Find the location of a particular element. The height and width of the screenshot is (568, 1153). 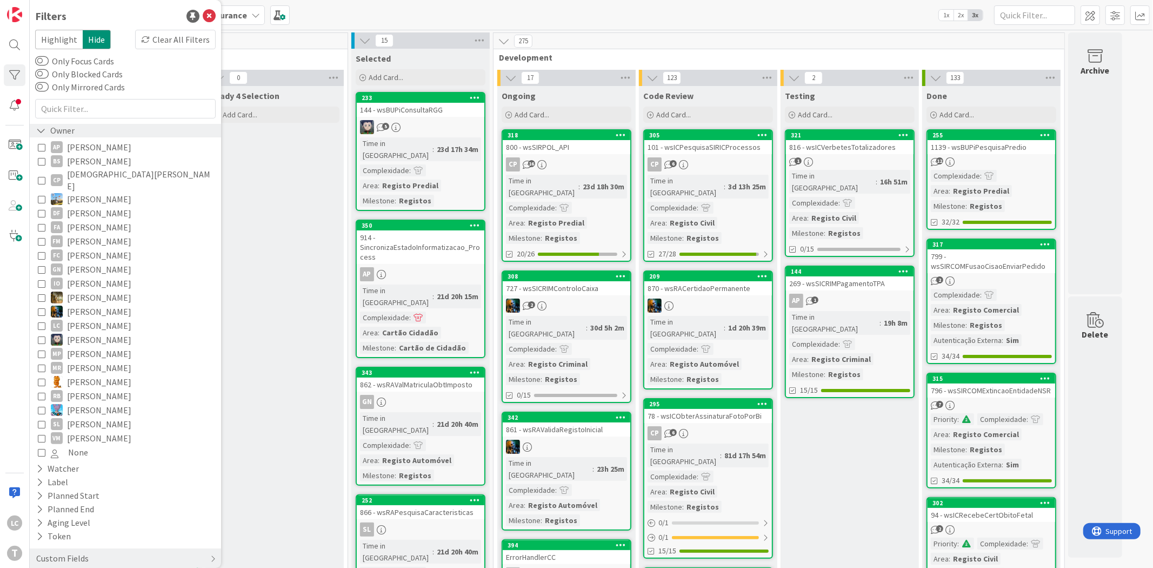

div: 315796 - wsSIRCOMExtincaoEntidadeNSR is located at coordinates (992, 385).